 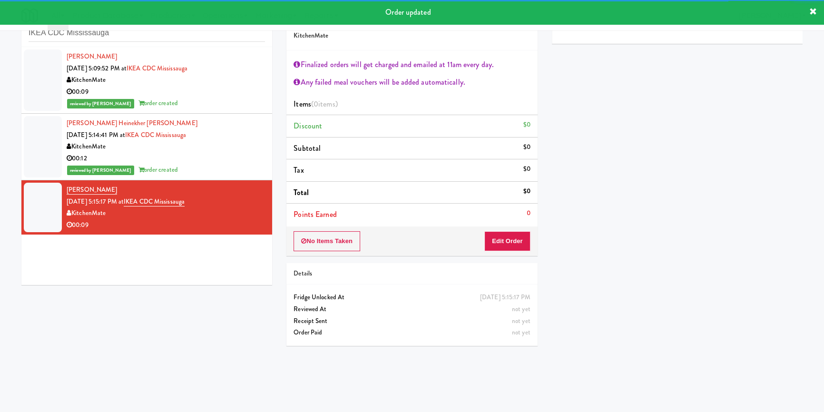 I want to click on h5: KitchenMate, so click(x=411, y=36).